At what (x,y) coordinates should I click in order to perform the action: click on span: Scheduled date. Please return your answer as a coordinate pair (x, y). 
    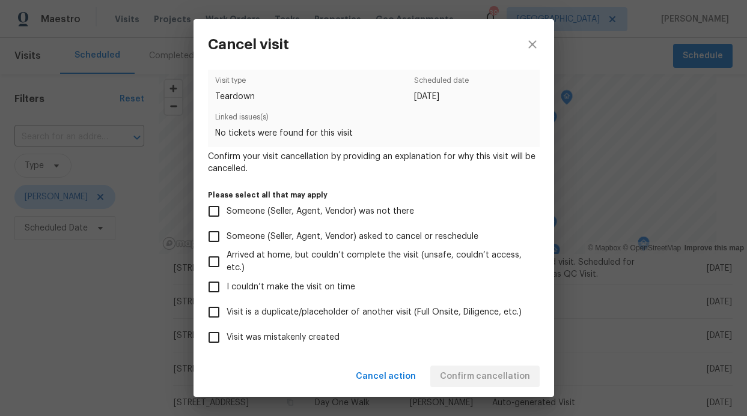
    Looking at the image, I should click on (441, 82).